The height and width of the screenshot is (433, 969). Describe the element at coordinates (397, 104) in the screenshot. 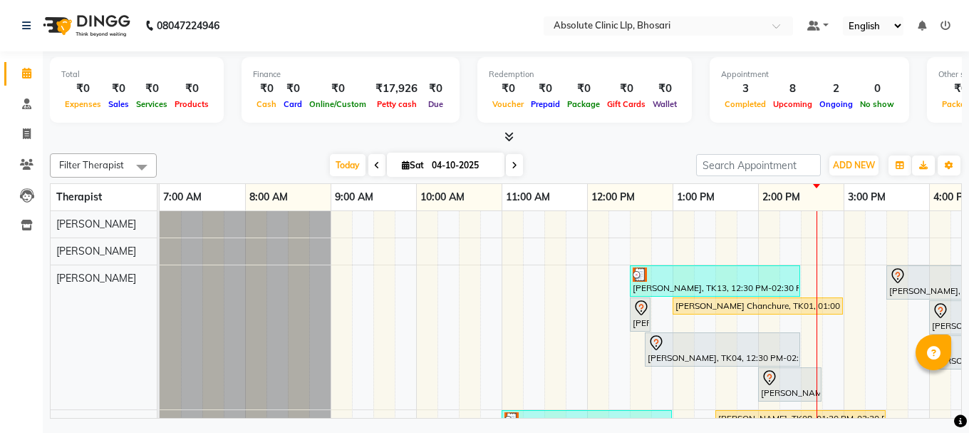

I see `span: Petty cash` at that location.